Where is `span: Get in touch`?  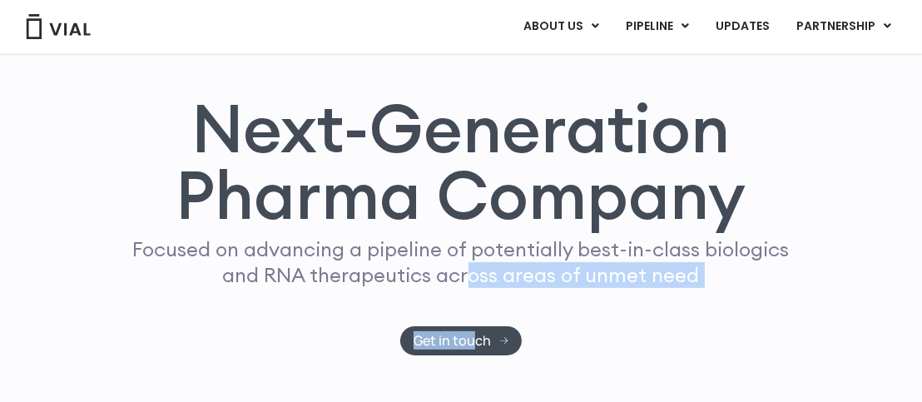
span: Get in touch is located at coordinates (452, 340).